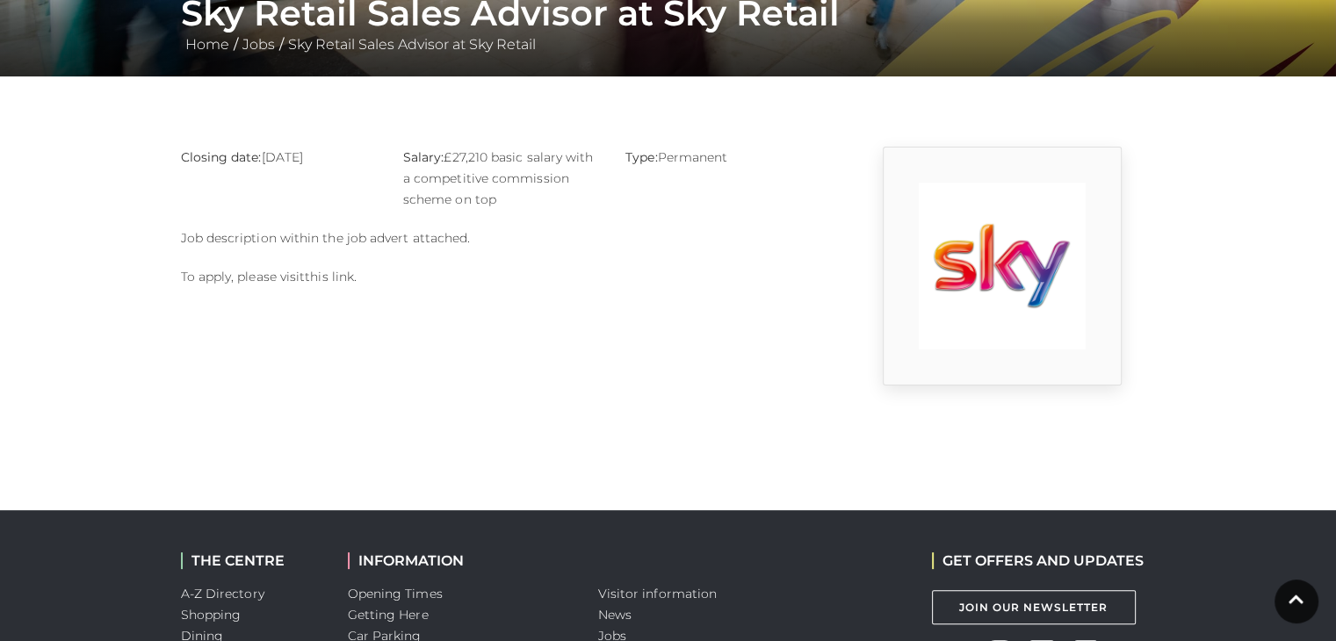 This screenshot has height=641, width=1336. I want to click on a: Shopping, so click(211, 615).